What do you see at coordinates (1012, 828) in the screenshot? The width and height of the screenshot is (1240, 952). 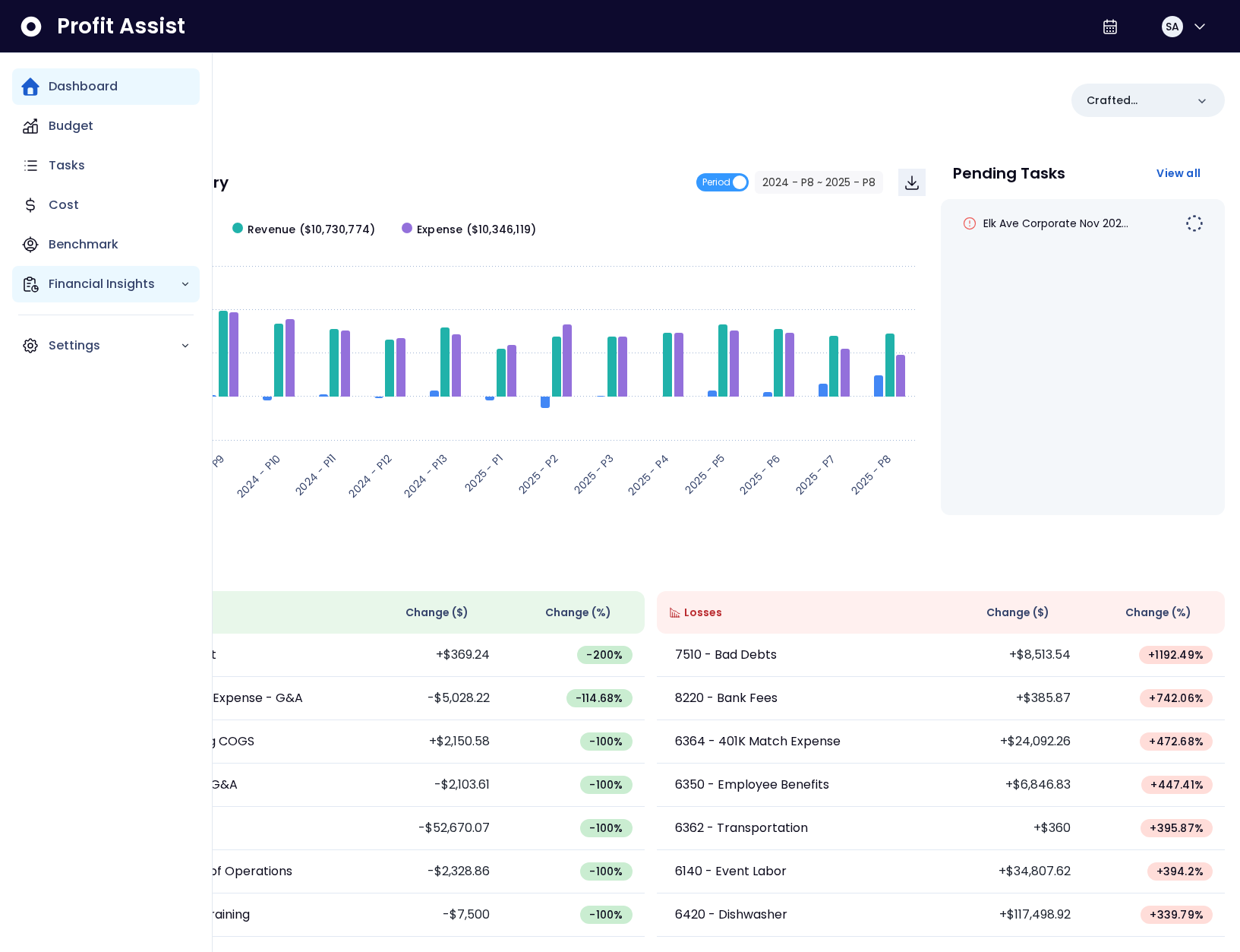 I see `td: +$360` at bounding box center [1012, 828].